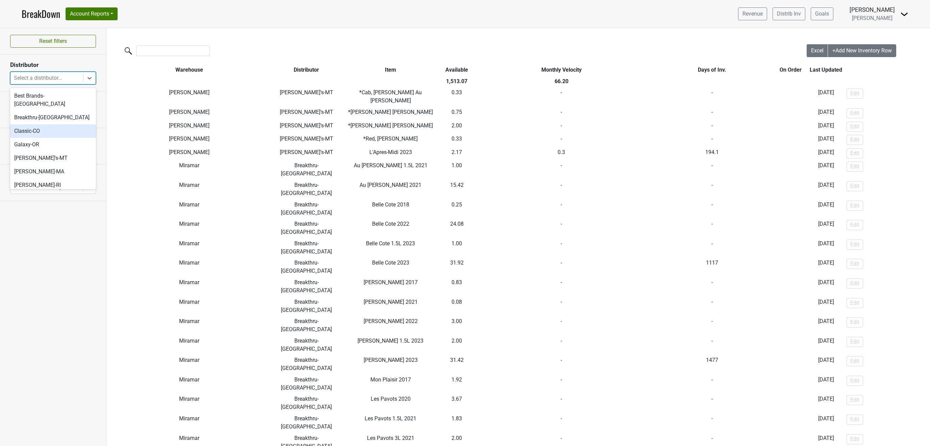 This screenshot has height=446, width=930. Describe the element at coordinates (712, 70) in the screenshot. I see `th: Days of Inv.: activate to sort column ascending` at that location.